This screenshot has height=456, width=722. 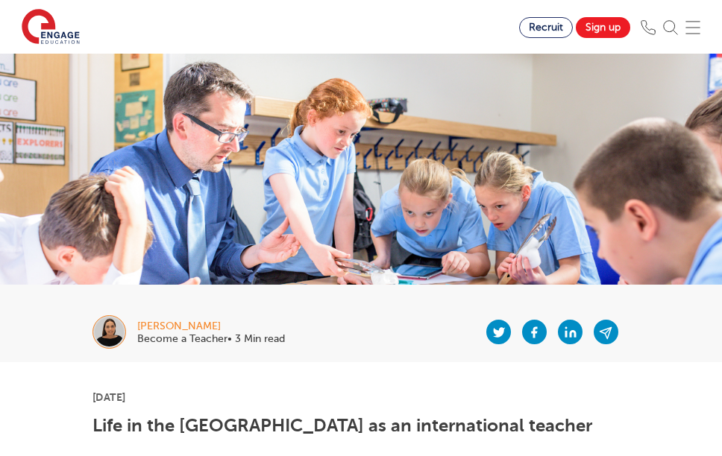 I want to click on a: Recruit, so click(x=546, y=28).